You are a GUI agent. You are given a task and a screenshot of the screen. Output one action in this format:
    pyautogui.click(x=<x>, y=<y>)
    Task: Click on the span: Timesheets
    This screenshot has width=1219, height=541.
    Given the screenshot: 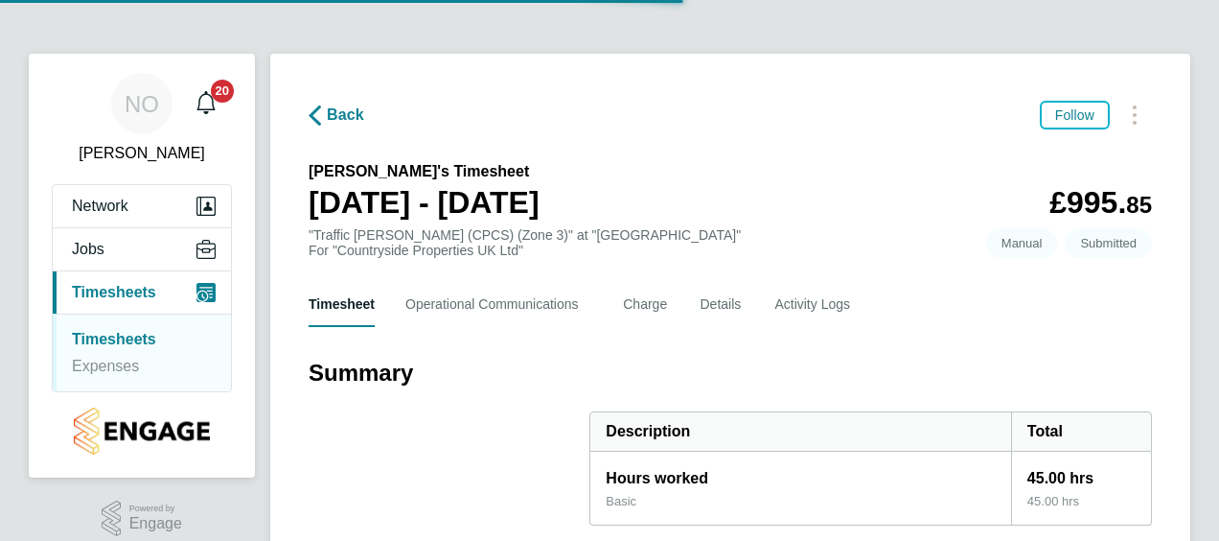 What is the action you would take?
    pyautogui.click(x=114, y=292)
    